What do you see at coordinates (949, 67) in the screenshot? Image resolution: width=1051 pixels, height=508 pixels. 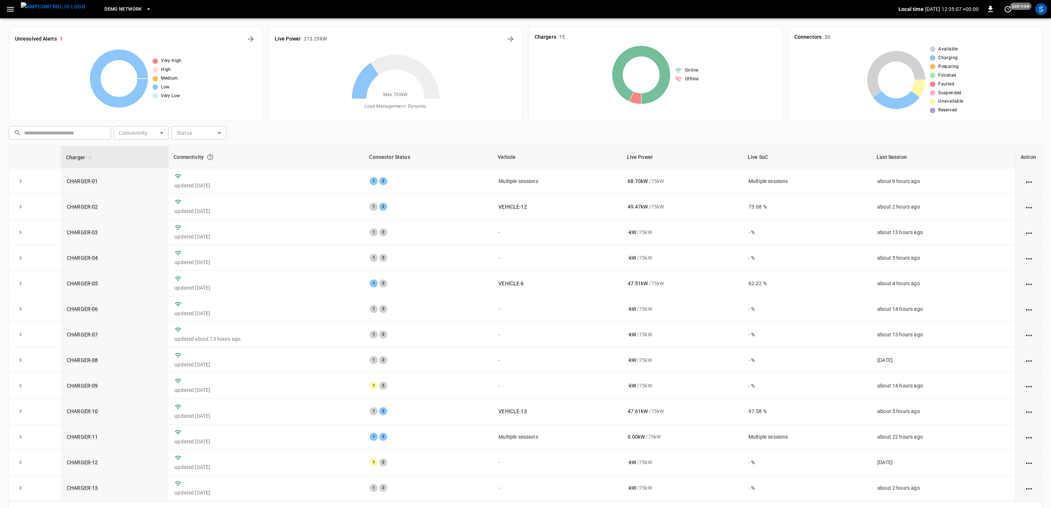 I see `span: Preparing` at bounding box center [949, 67].